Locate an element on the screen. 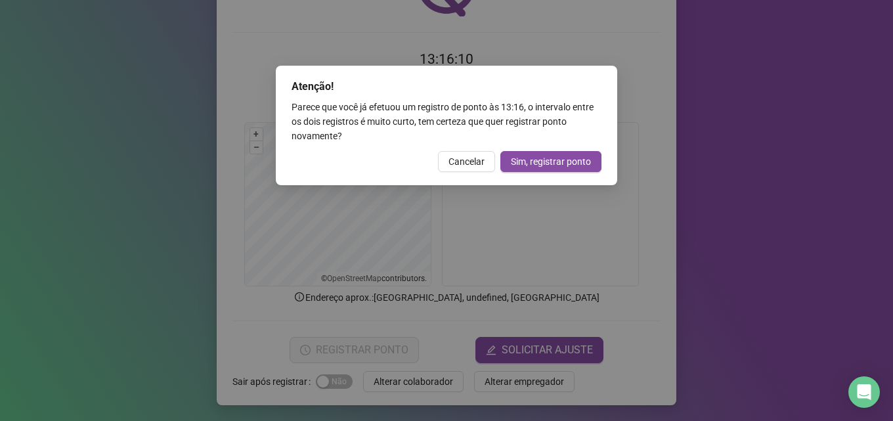 Image resolution: width=893 pixels, height=421 pixels. div: Atenção! is located at coordinates (446, 87).